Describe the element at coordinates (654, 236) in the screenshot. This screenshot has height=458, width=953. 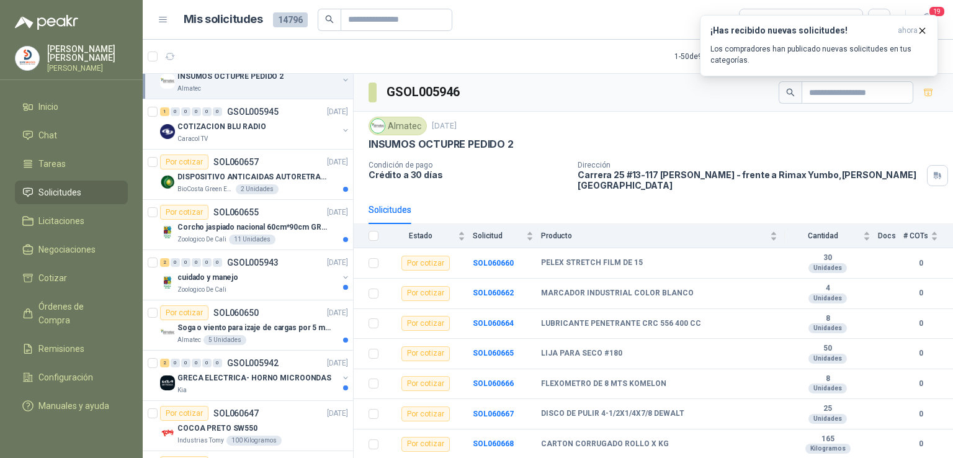
I see `span: Producto` at that location.